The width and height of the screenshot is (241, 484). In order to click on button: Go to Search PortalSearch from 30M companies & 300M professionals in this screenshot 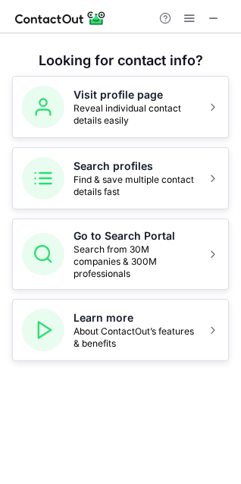, I will do `click(121, 254)`.